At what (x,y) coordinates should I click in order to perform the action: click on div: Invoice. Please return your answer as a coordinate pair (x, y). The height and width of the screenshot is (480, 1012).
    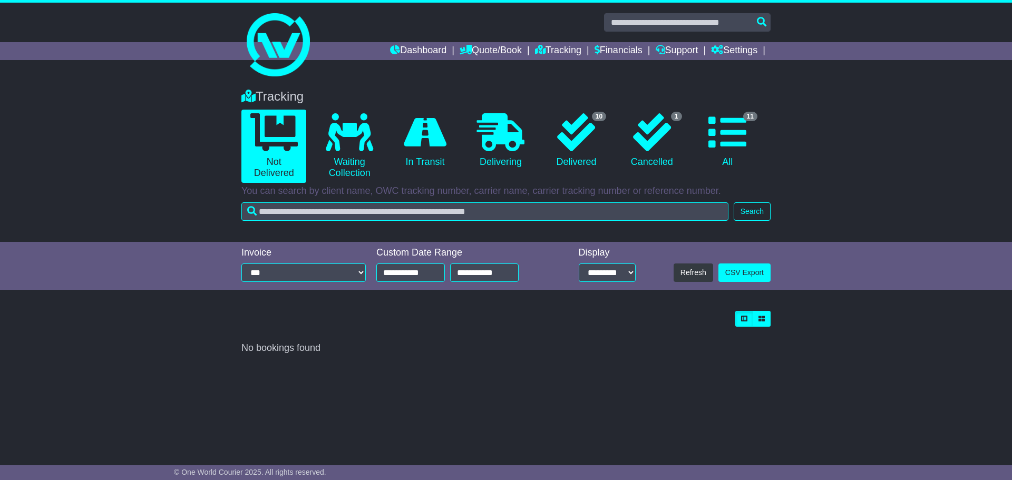
    Looking at the image, I should click on (304, 253).